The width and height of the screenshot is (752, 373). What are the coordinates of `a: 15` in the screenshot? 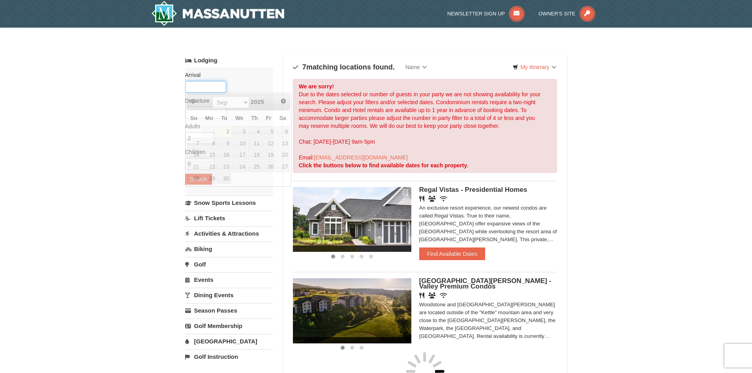 It's located at (209, 155).